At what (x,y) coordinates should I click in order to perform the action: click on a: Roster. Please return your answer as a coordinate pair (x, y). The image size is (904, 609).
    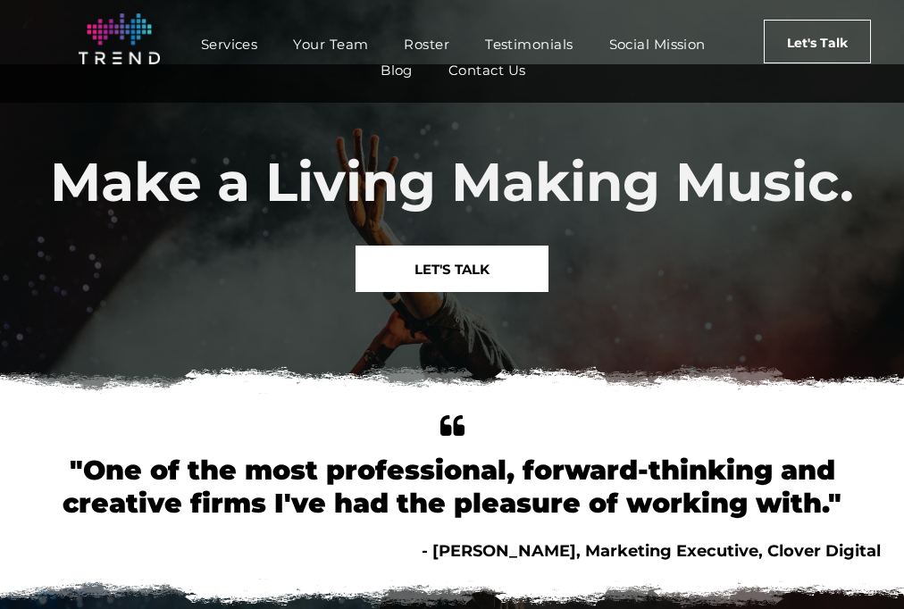
    Looking at the image, I should click on (426, 44).